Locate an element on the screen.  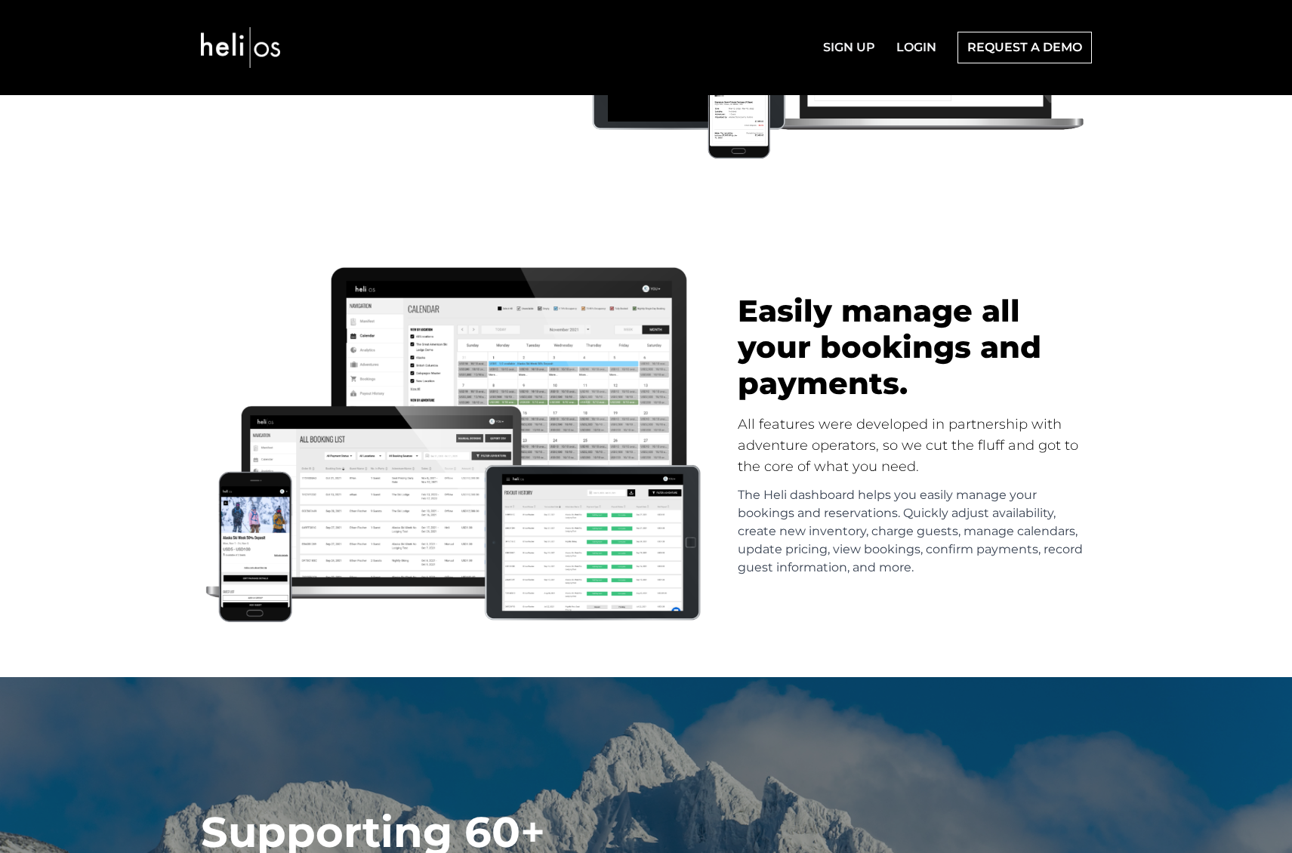
a: SIGN UP is located at coordinates (849, 48).